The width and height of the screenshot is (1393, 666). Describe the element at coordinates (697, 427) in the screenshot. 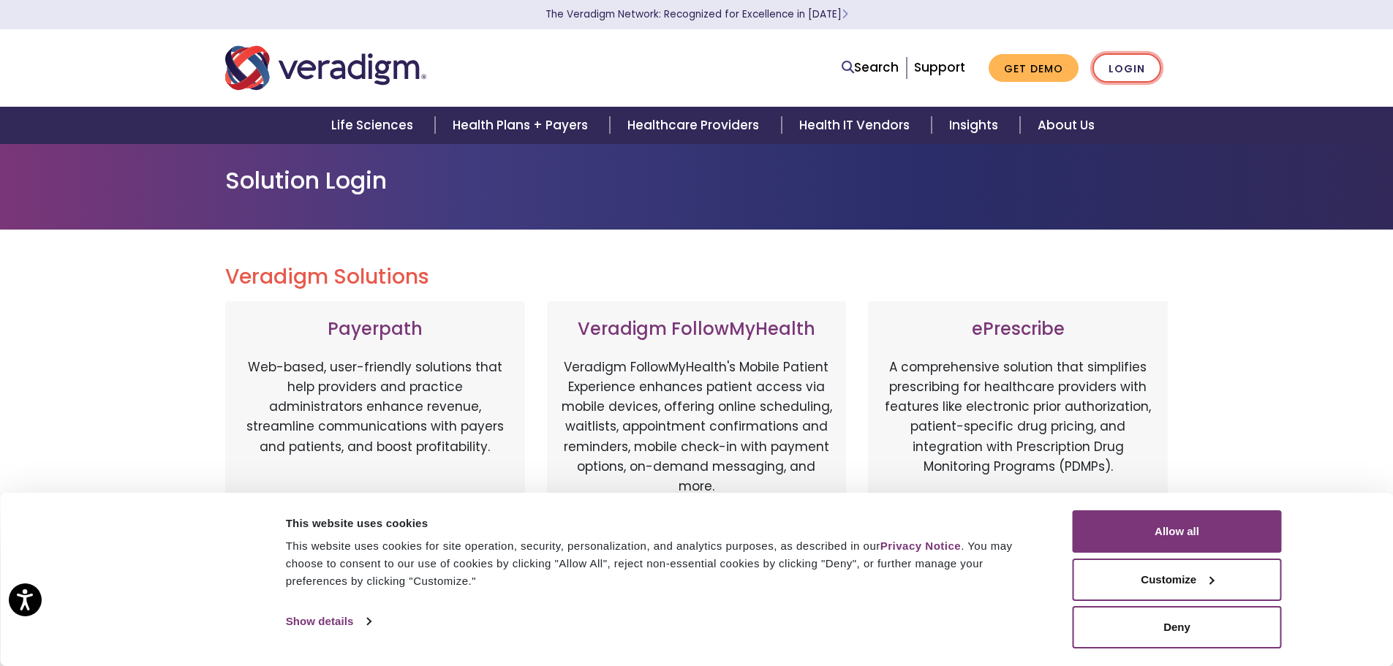

I see `p: Veradigm FollowMyHealth's Mobile Patient Experience enhances patient access via mobile devices, o...` at that location.